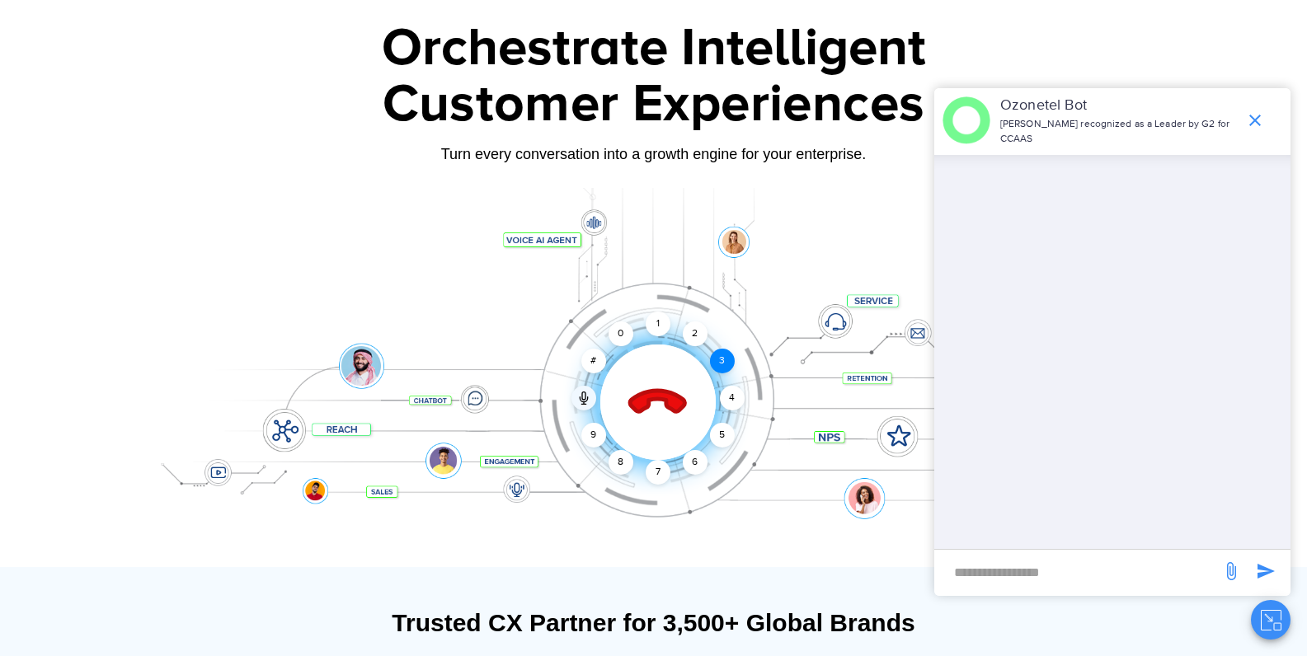 The width and height of the screenshot is (1307, 656). What do you see at coordinates (658, 472) in the screenshot?
I see `div: 7` at bounding box center [658, 472].